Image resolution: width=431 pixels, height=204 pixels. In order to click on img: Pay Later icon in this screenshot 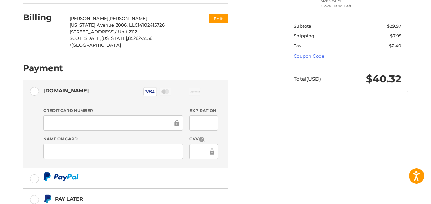, I will do `click(47, 199)`.